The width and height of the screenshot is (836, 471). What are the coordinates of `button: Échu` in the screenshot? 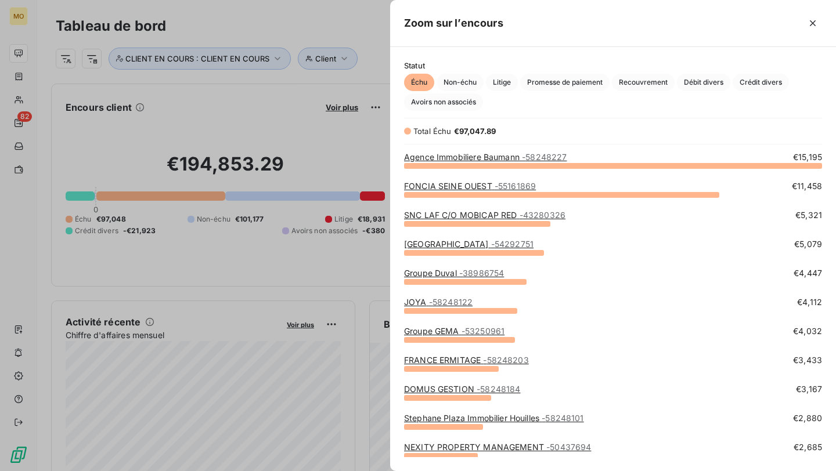 It's located at (419, 82).